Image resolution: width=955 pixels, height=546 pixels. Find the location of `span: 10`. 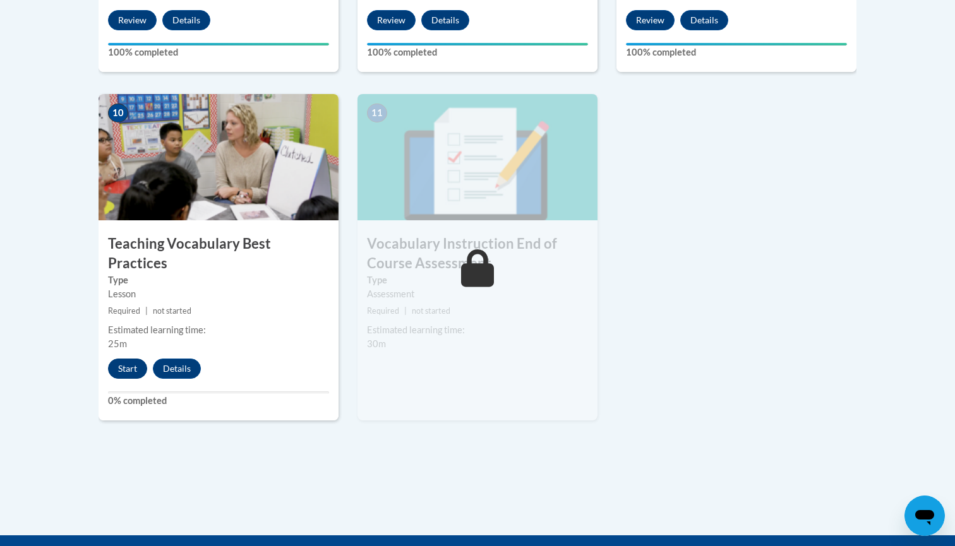

span: 10 is located at coordinates (118, 113).